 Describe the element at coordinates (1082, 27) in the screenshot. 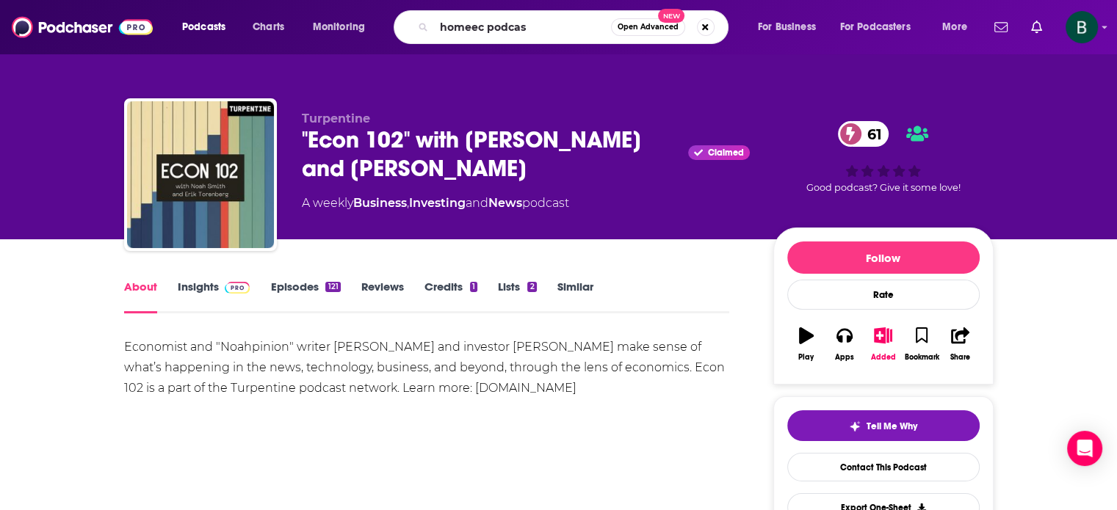

I see `img: User Profile` at that location.